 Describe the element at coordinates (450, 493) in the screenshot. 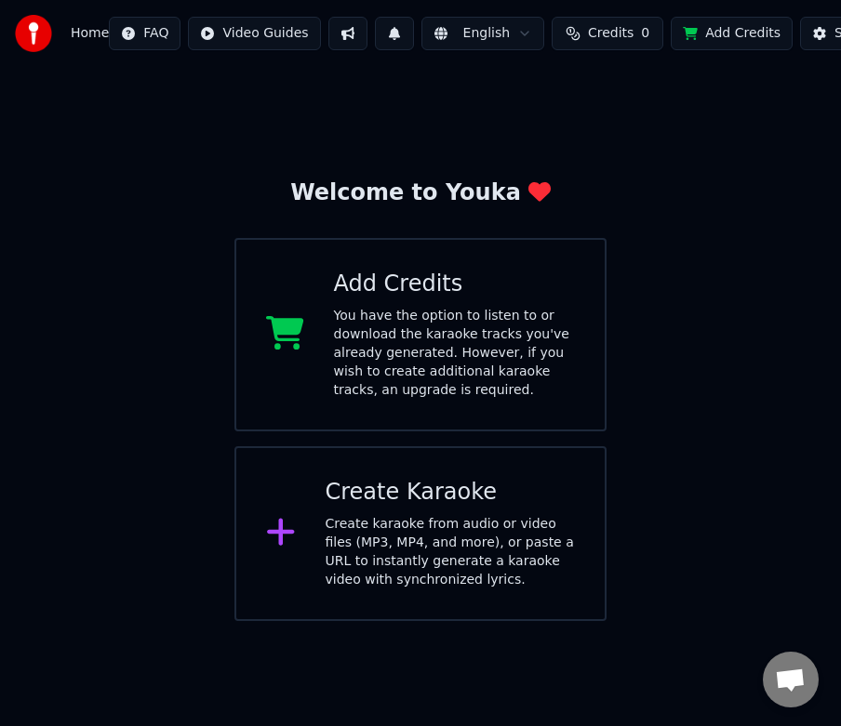

I see `div: Create Karaoke` at that location.